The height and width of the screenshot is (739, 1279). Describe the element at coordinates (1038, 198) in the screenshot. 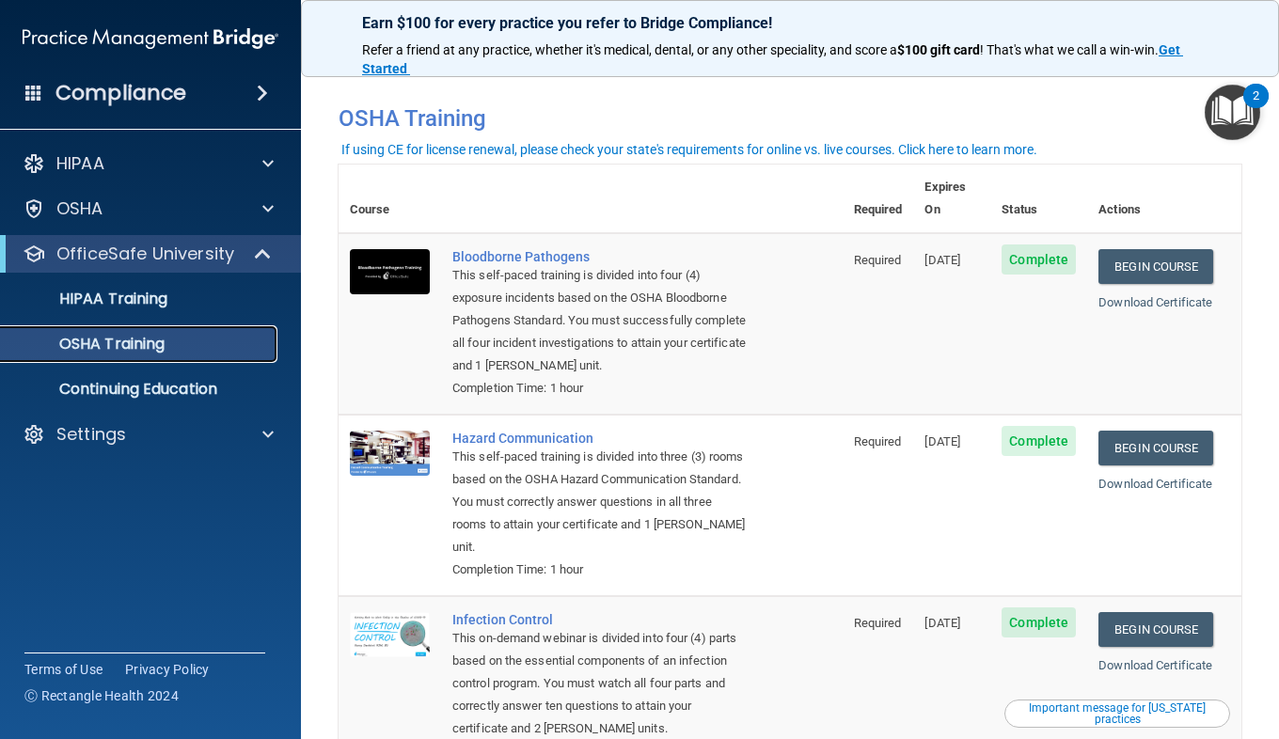

I see `th: Status` at that location.